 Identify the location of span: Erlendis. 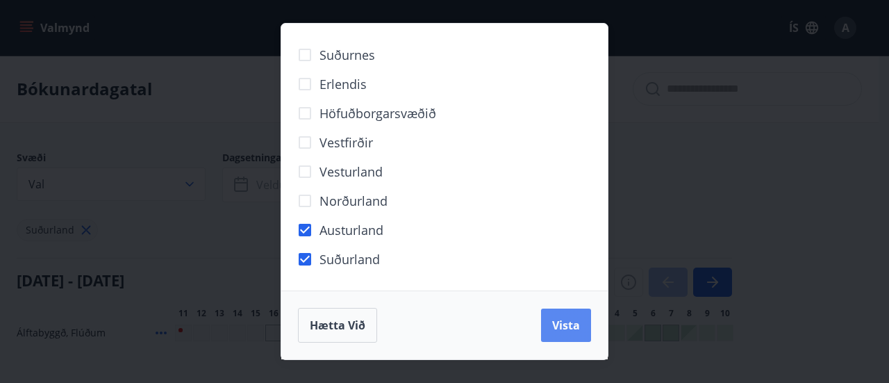
(343, 84).